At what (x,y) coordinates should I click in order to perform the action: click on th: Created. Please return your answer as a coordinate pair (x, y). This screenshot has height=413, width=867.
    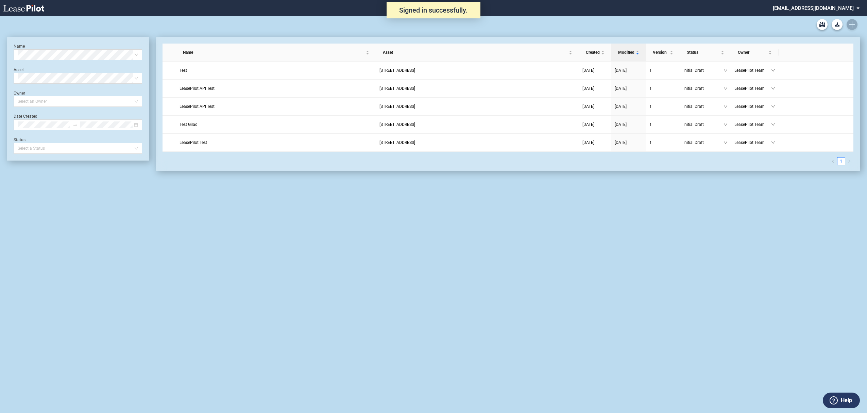
    Looking at the image, I should click on (595, 52).